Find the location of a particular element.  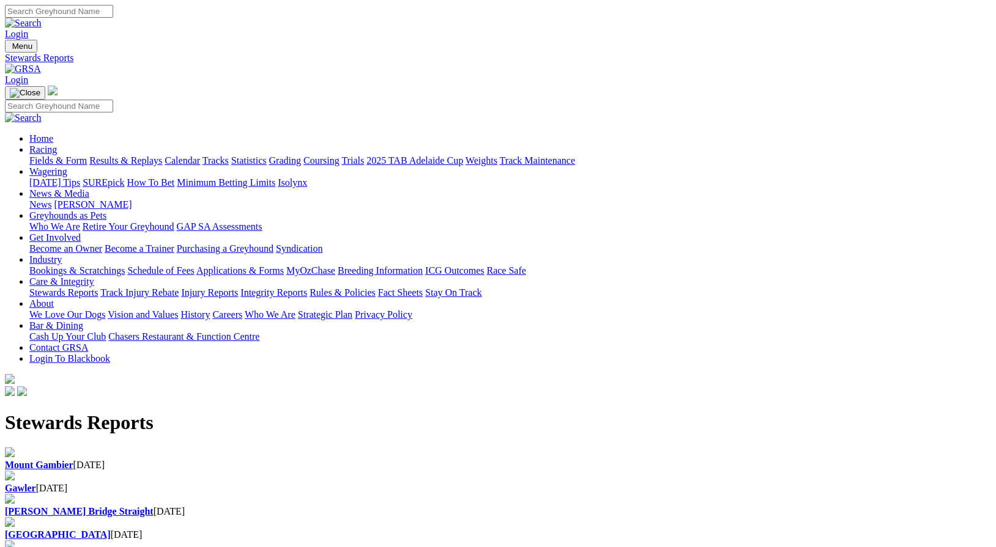

div: About is located at coordinates (510, 315).